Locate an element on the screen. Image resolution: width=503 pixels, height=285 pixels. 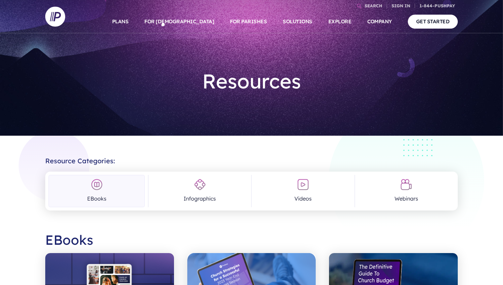
a: FOR PARISHES is located at coordinates (248, 22).